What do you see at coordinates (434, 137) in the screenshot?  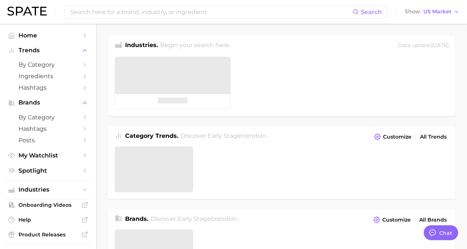 I see `a: All Trends` at bounding box center [434, 137].